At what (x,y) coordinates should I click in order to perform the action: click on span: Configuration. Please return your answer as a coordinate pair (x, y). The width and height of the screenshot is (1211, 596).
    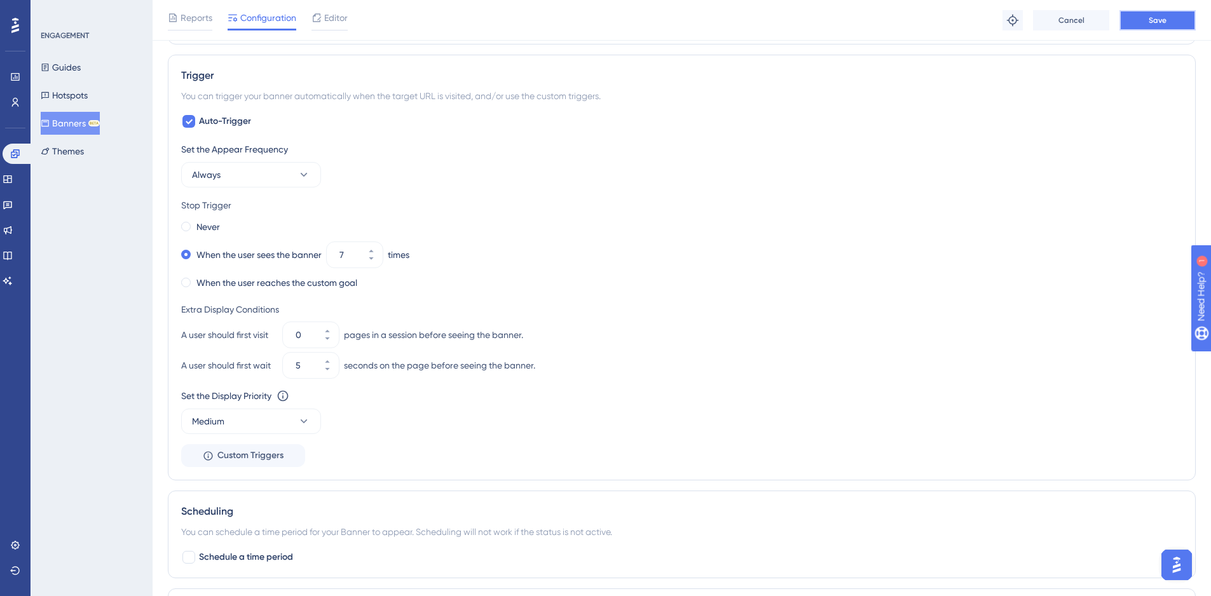
    Looking at the image, I should click on (268, 18).